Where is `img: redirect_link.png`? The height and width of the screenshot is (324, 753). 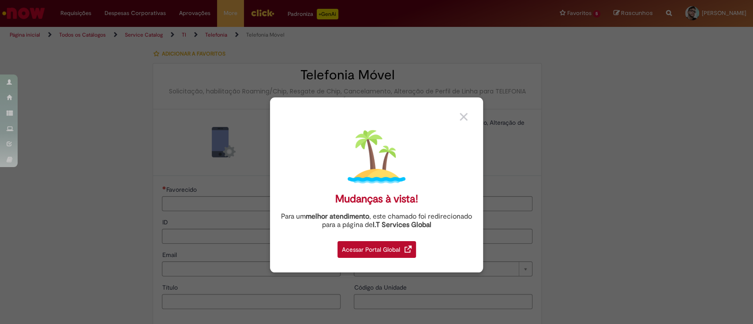 img: redirect_link.png is located at coordinates (408, 249).